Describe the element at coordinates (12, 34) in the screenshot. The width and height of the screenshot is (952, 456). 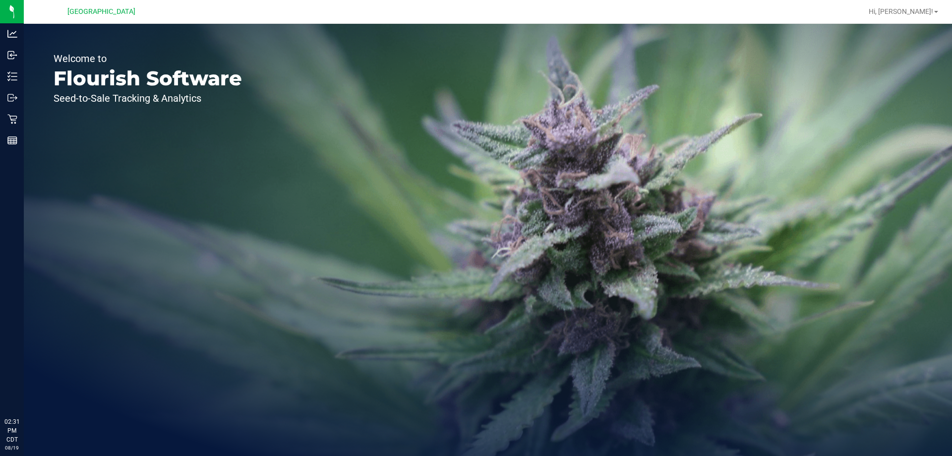
I see `inline-svg: Analytics` at that location.